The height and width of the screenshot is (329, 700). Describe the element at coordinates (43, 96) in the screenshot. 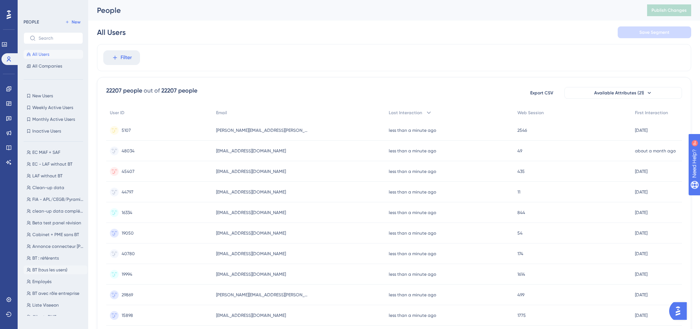

I see `span: New Users` at that location.